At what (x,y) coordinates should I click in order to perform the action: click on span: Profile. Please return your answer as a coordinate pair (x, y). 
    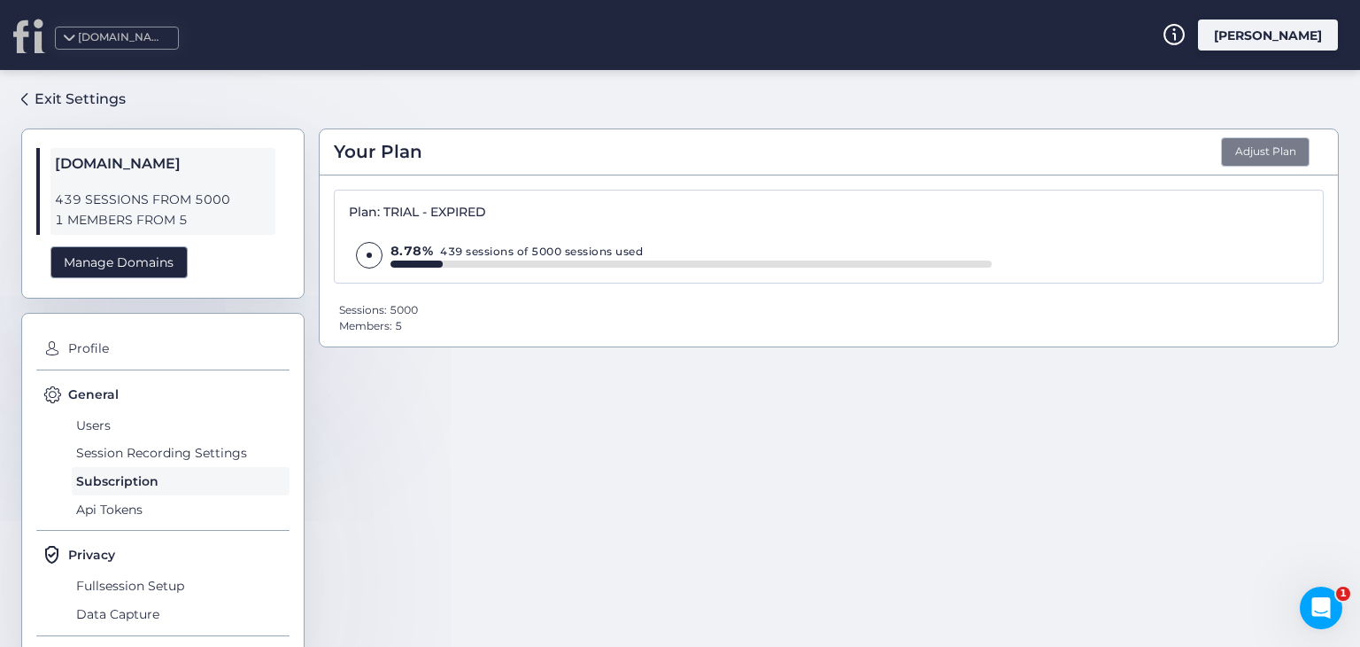
    Looking at the image, I should click on (176, 349).